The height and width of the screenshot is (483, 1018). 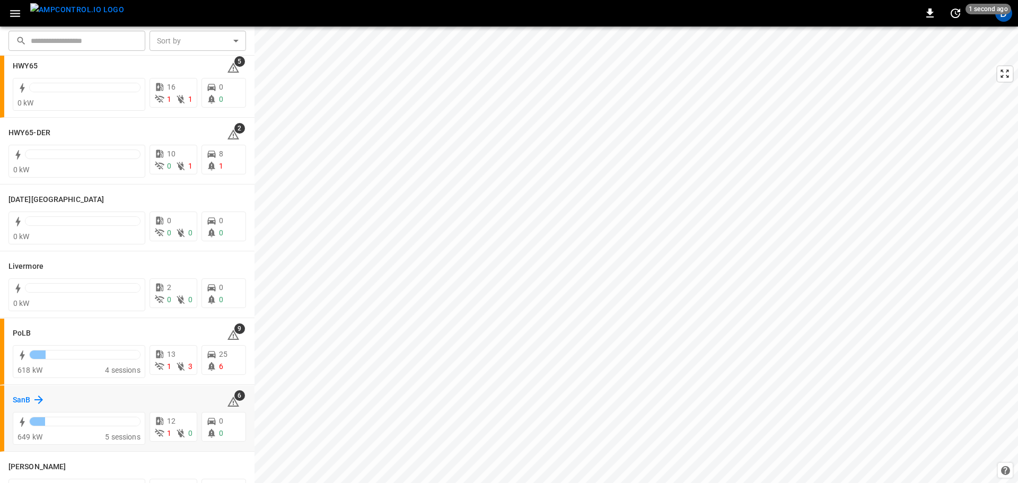 I want to click on img: ampcontrol.io logo, so click(x=77, y=10).